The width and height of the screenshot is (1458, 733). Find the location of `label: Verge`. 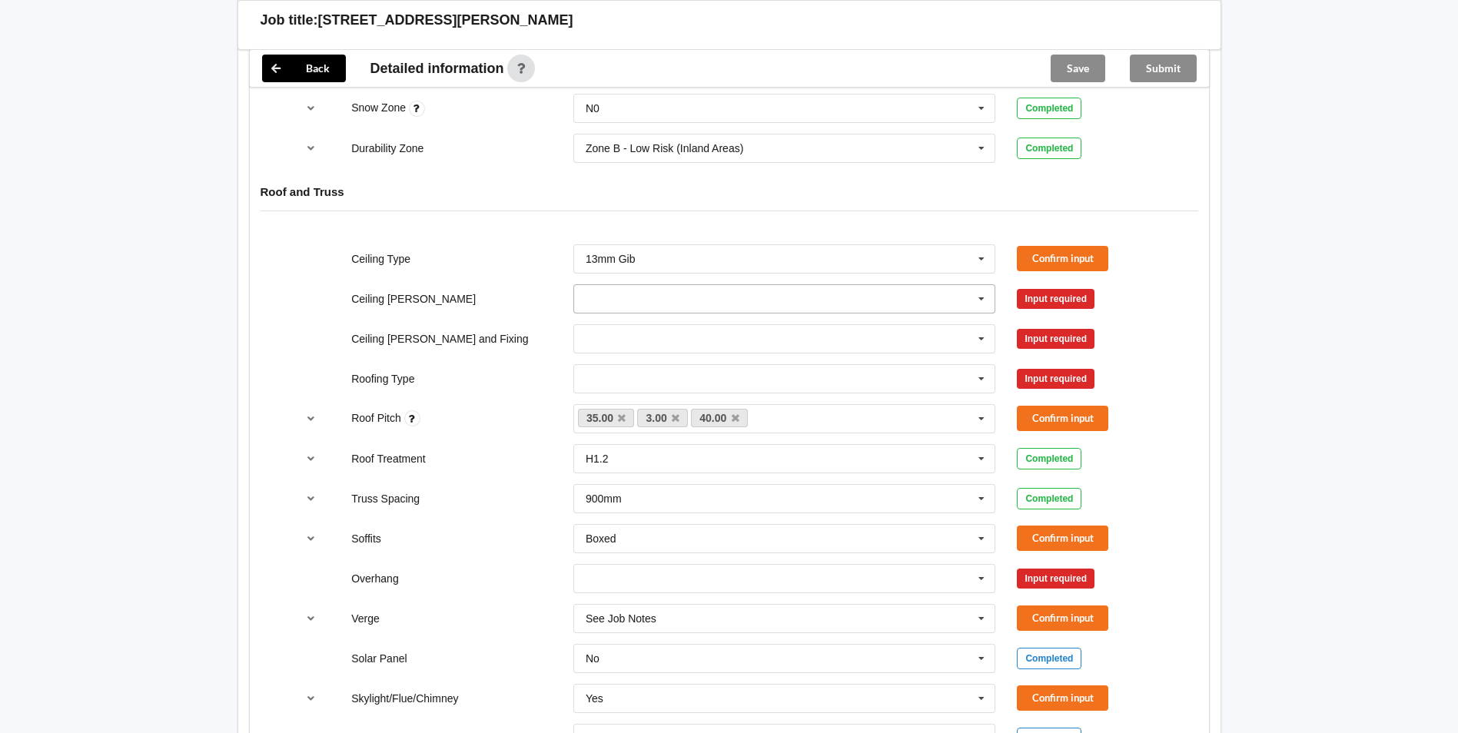

label: Verge is located at coordinates (365, 619).